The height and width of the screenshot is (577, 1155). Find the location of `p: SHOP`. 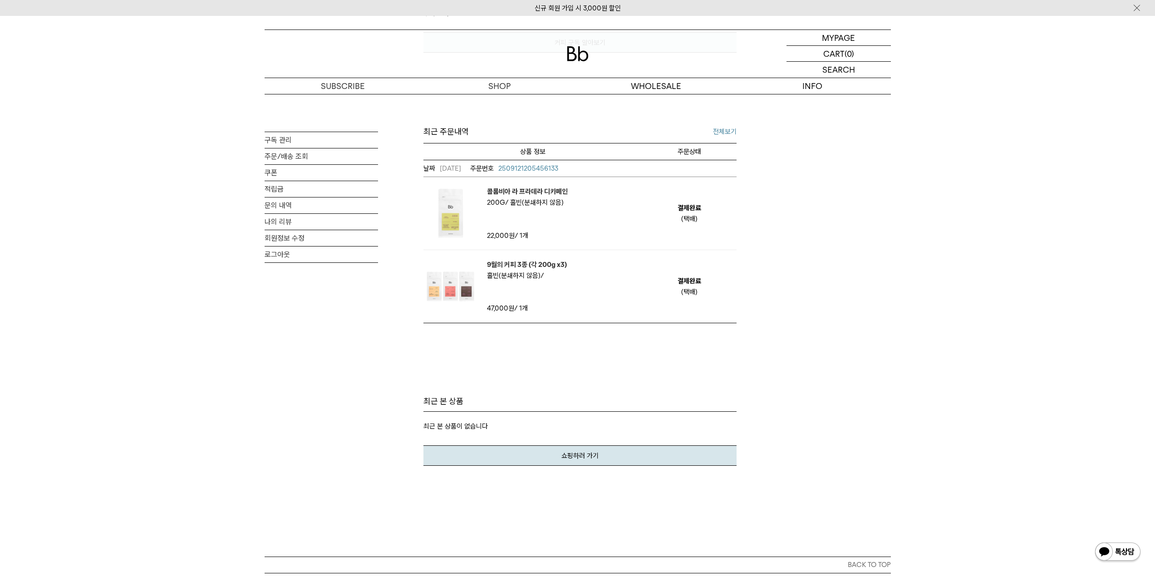

p: SHOP is located at coordinates (499, 86).